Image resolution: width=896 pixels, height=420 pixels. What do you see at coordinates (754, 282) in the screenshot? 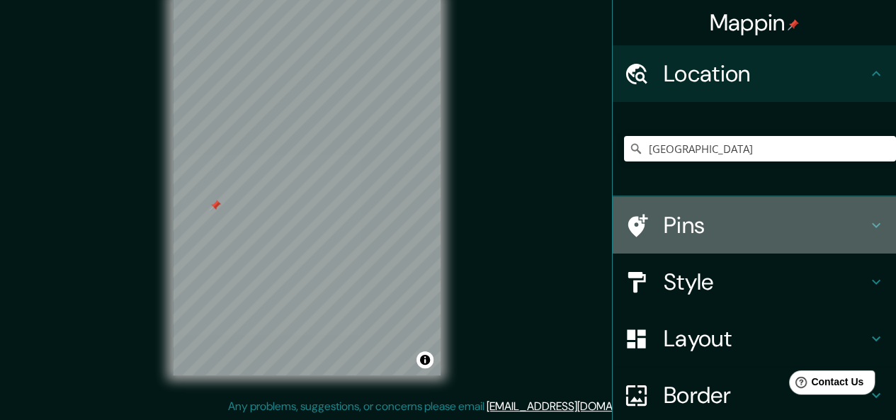
I see `div: Style` at bounding box center [754, 282].